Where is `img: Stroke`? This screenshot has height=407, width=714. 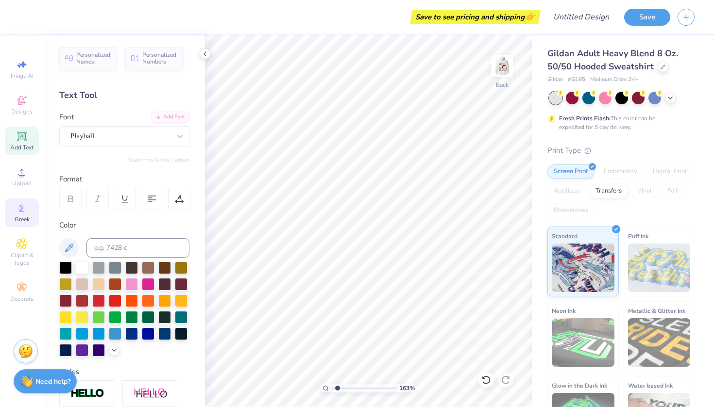
img: Stroke is located at coordinates (87, 394).